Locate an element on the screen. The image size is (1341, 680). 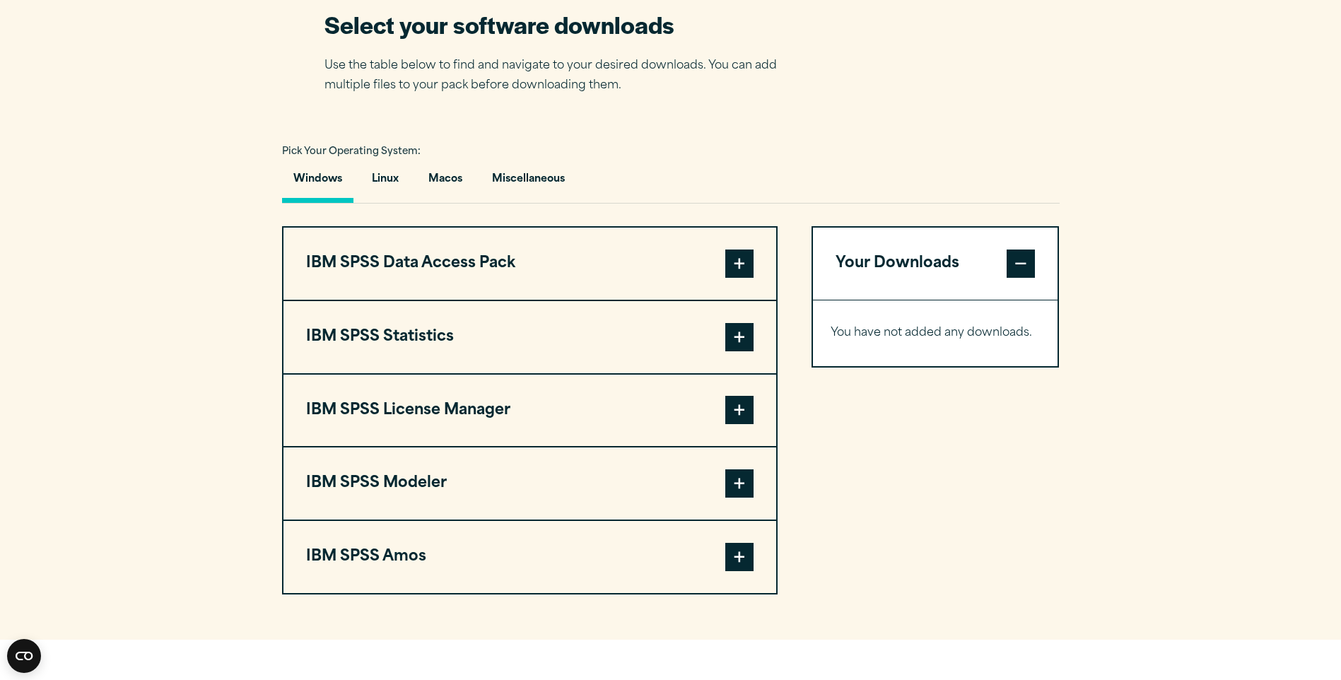
p: Use the table below to find and navigate to your desired downloads. You can add multiple files to... is located at coordinates (561, 76).